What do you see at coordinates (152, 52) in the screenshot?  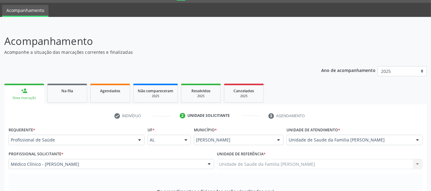 I see `p: Acompanhe a situação das marcações correntes e finalizadas` at bounding box center [152, 52].